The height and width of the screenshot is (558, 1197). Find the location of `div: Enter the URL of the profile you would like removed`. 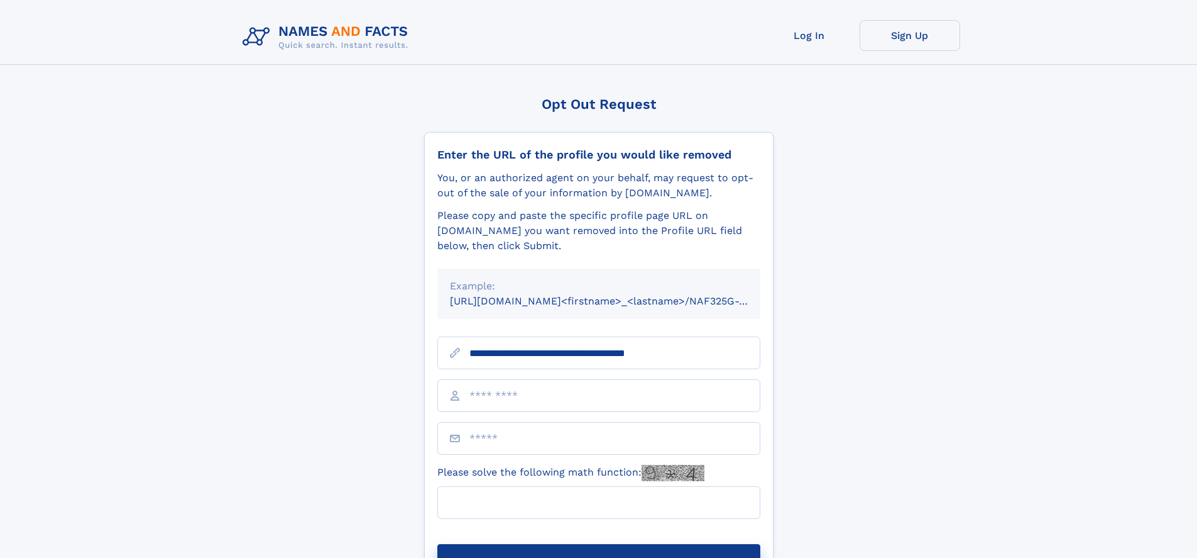

div: Enter the URL of the profile you would like removed is located at coordinates (599, 155).